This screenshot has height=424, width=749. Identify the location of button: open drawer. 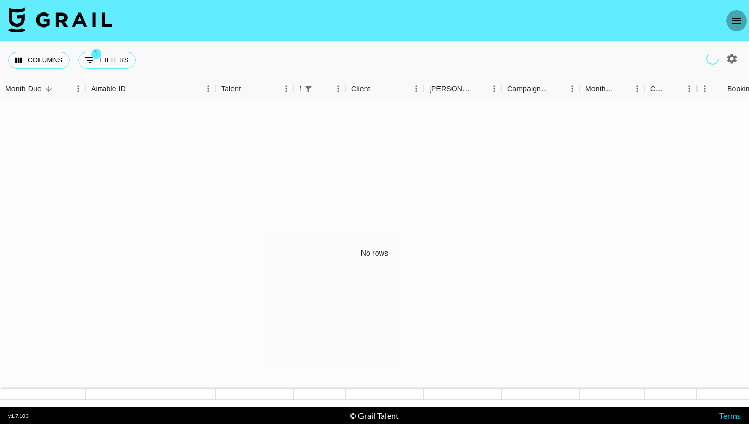
(736, 21).